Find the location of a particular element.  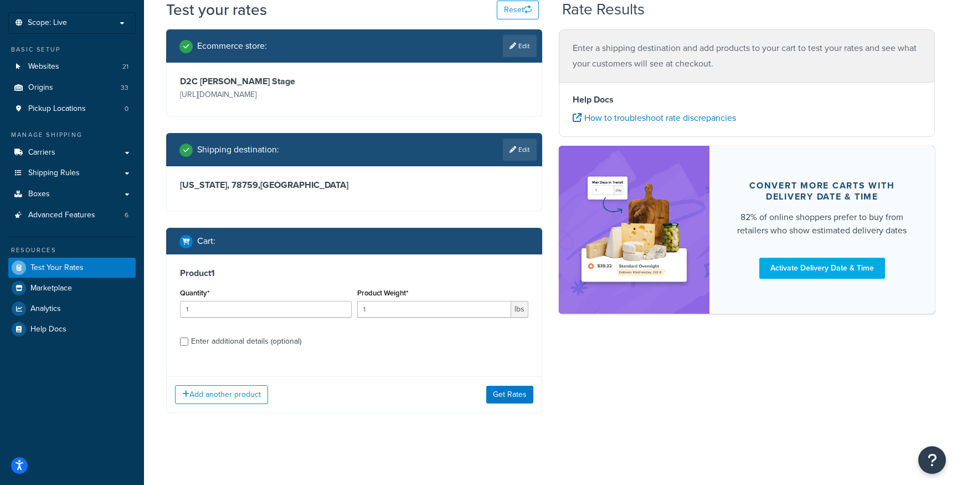

a: Marketplace is located at coordinates (72, 288).